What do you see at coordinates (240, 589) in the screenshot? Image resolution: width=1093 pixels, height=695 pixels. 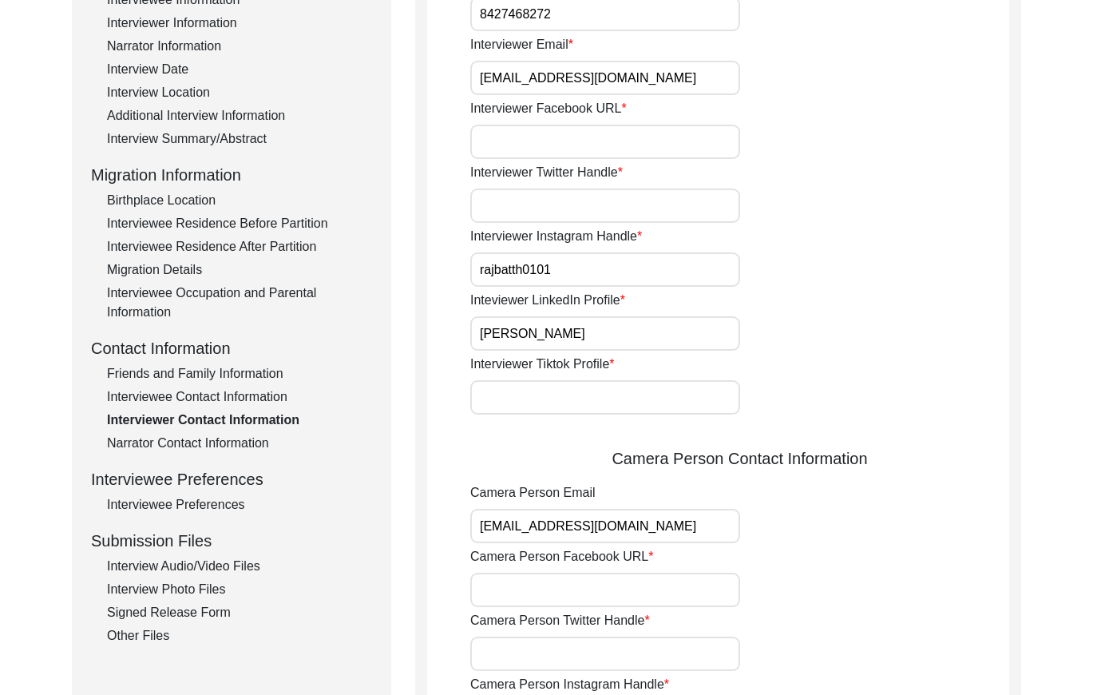 I see `div: Interview Photo Files` at bounding box center [240, 589].